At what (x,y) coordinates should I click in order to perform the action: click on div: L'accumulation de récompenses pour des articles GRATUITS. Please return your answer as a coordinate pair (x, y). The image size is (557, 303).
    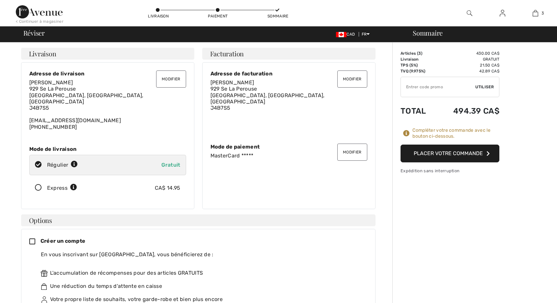
    Looking at the image, I should click on (201, 273).